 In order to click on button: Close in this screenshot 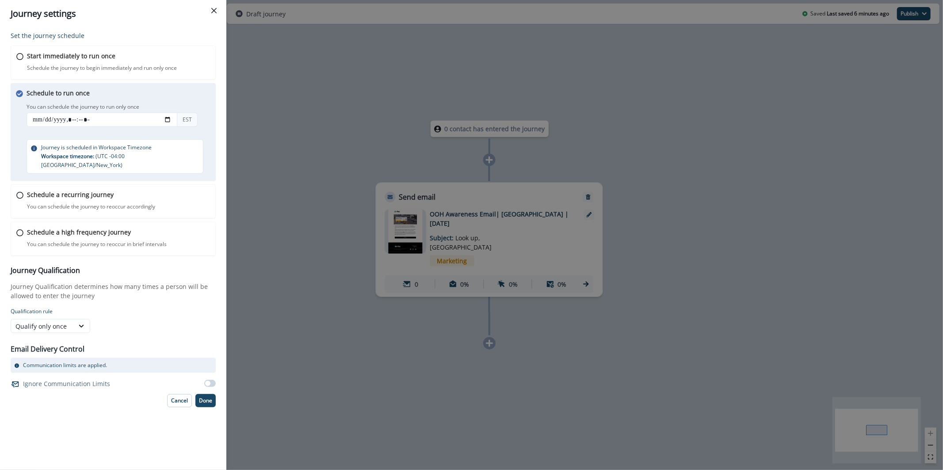, I will do `click(214, 11)`.